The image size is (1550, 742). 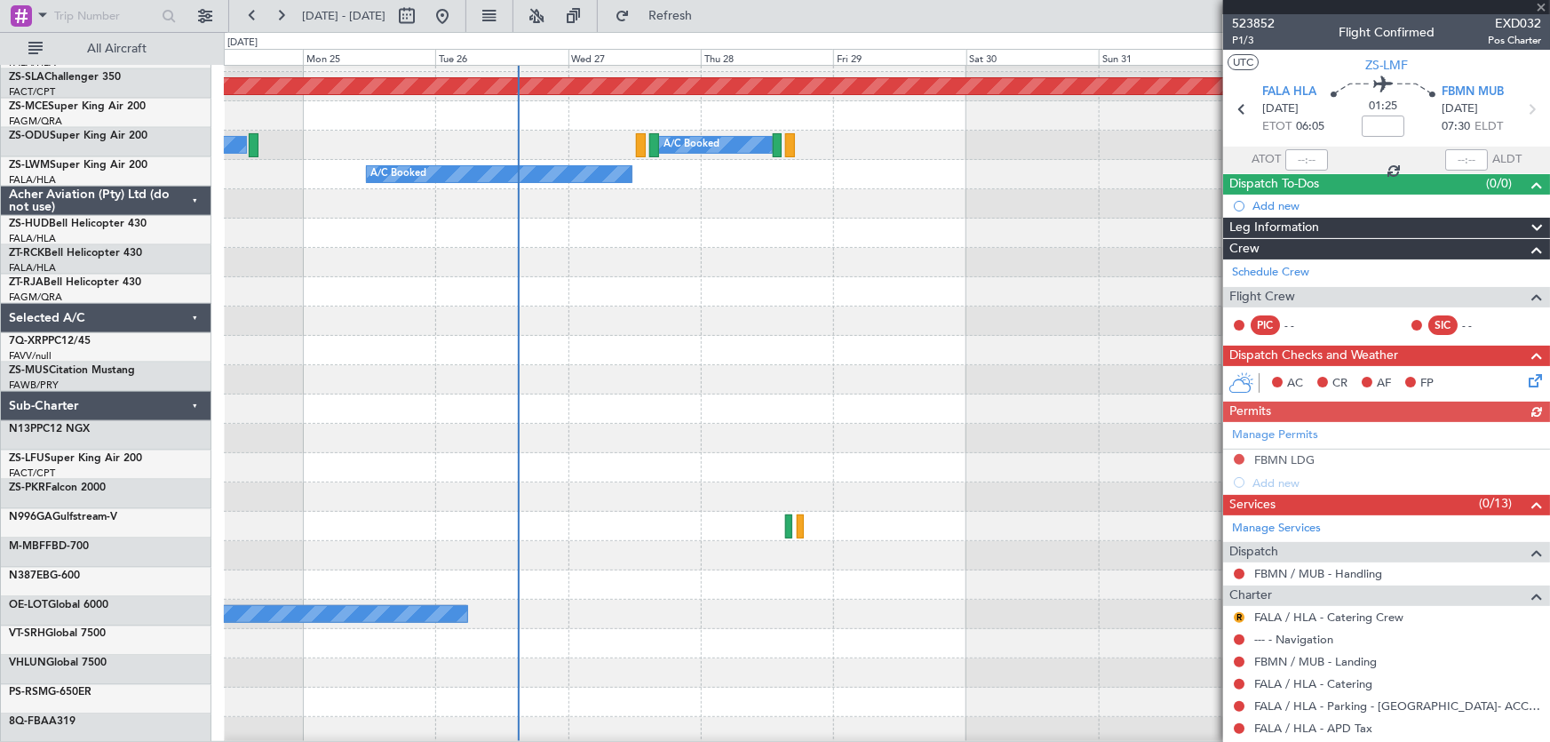 I want to click on span: Dispatch Checks and Weather, so click(x=1314, y=355).